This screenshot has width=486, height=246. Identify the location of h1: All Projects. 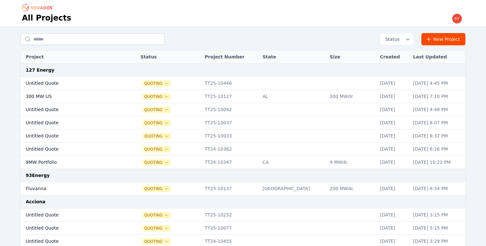
(47, 18).